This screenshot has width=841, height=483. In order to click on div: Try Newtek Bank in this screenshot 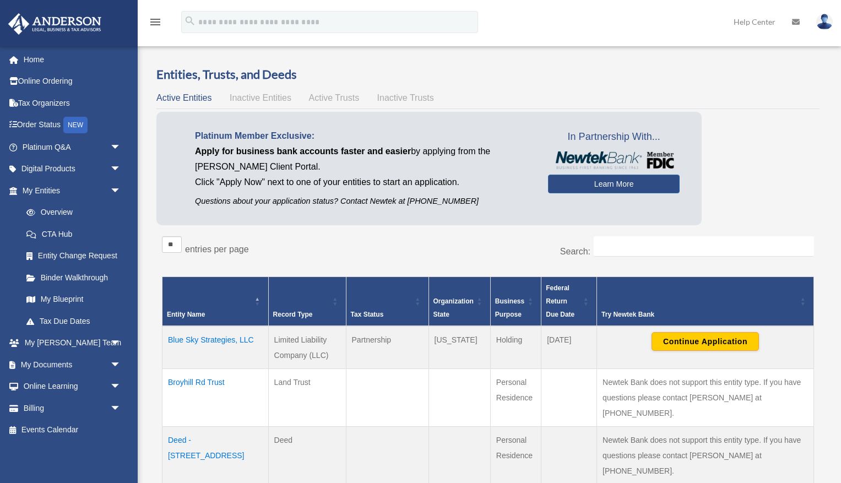, I will do `click(699, 315)`.